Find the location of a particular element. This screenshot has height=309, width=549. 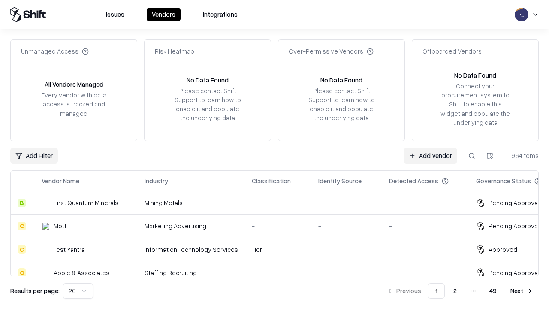

img: Motti is located at coordinates (46, 226).